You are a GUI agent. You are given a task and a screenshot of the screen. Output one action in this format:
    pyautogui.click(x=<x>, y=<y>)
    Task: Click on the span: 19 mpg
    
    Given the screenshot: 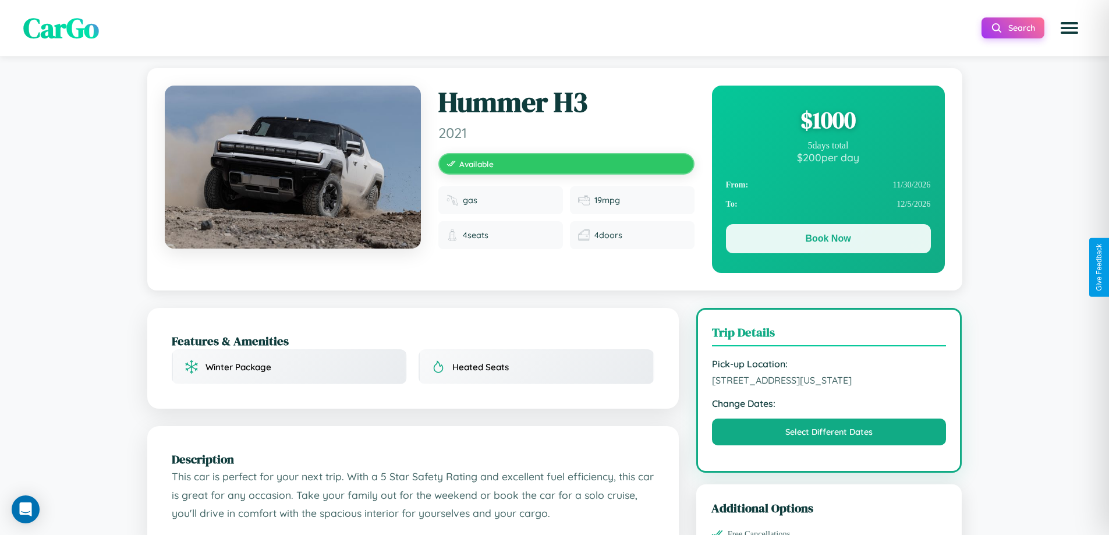 What is the action you would take?
    pyautogui.click(x=607, y=200)
    